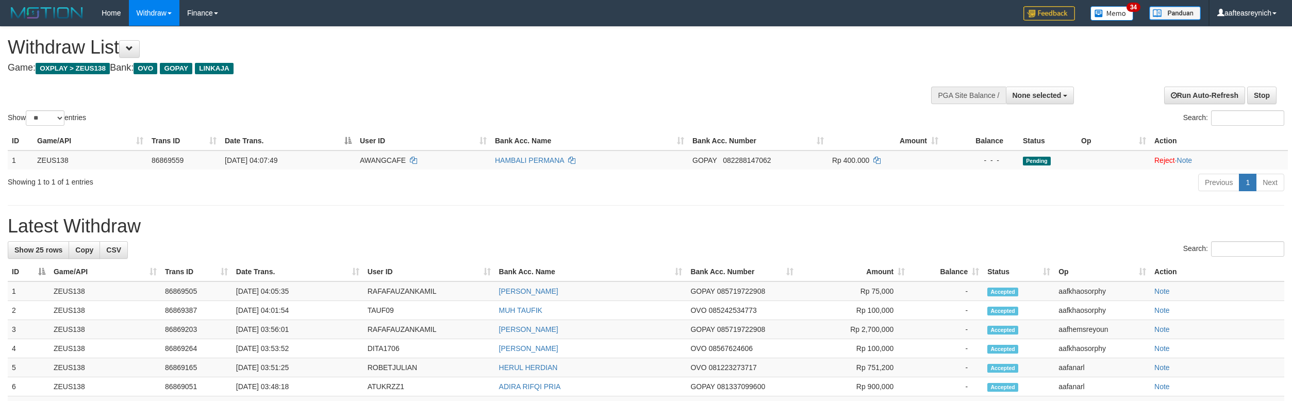 The image size is (1292, 401). I want to click on th: Date Trans.: activate to sort column ascending, so click(298, 272).